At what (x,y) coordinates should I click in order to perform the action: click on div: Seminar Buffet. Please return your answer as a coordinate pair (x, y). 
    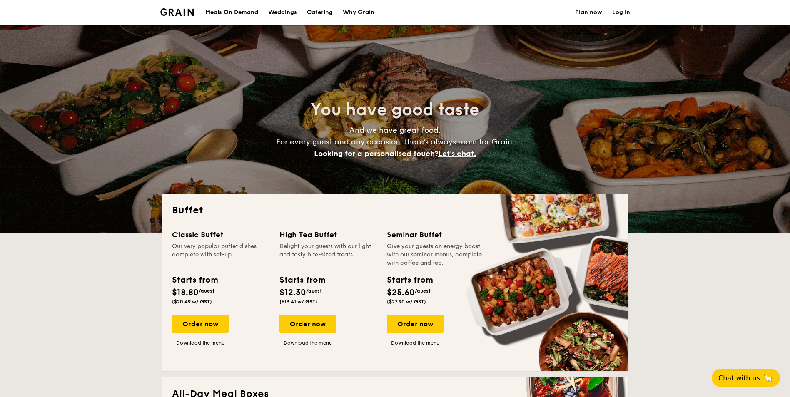
    Looking at the image, I should click on (436, 235).